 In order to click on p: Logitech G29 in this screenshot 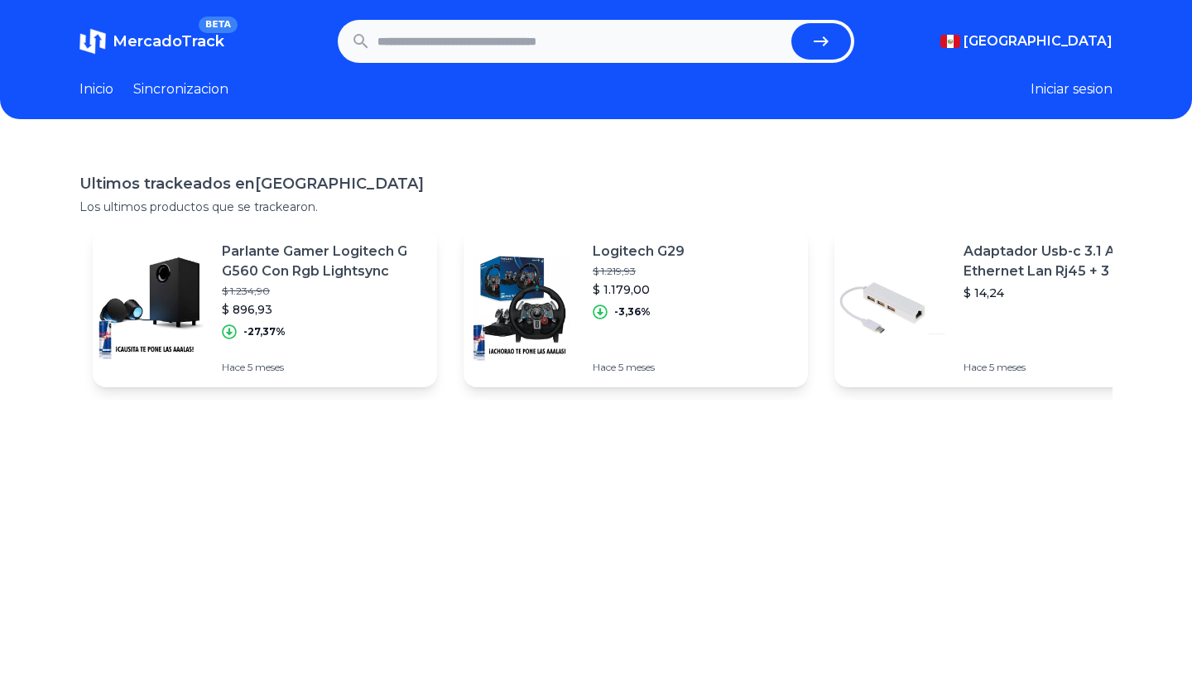, I will do `click(638, 252)`.